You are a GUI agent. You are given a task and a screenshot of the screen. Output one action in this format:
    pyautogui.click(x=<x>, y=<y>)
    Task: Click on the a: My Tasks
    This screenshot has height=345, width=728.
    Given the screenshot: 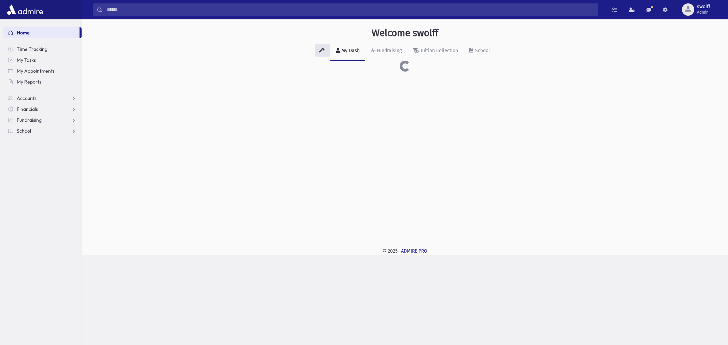 What is the action you would take?
    pyautogui.click(x=42, y=60)
    